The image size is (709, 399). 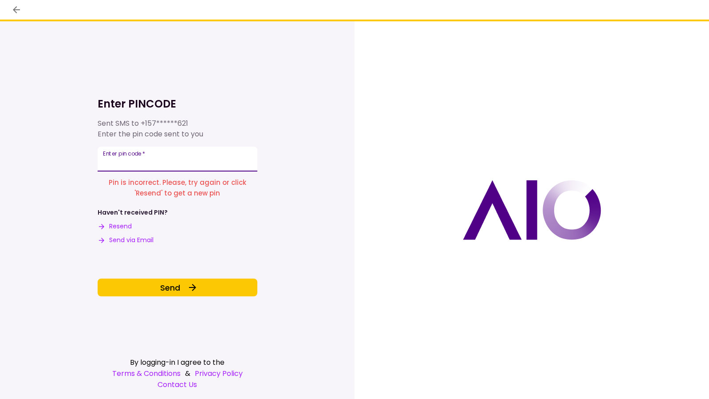 I want to click on span: Send, so click(x=170, y=287).